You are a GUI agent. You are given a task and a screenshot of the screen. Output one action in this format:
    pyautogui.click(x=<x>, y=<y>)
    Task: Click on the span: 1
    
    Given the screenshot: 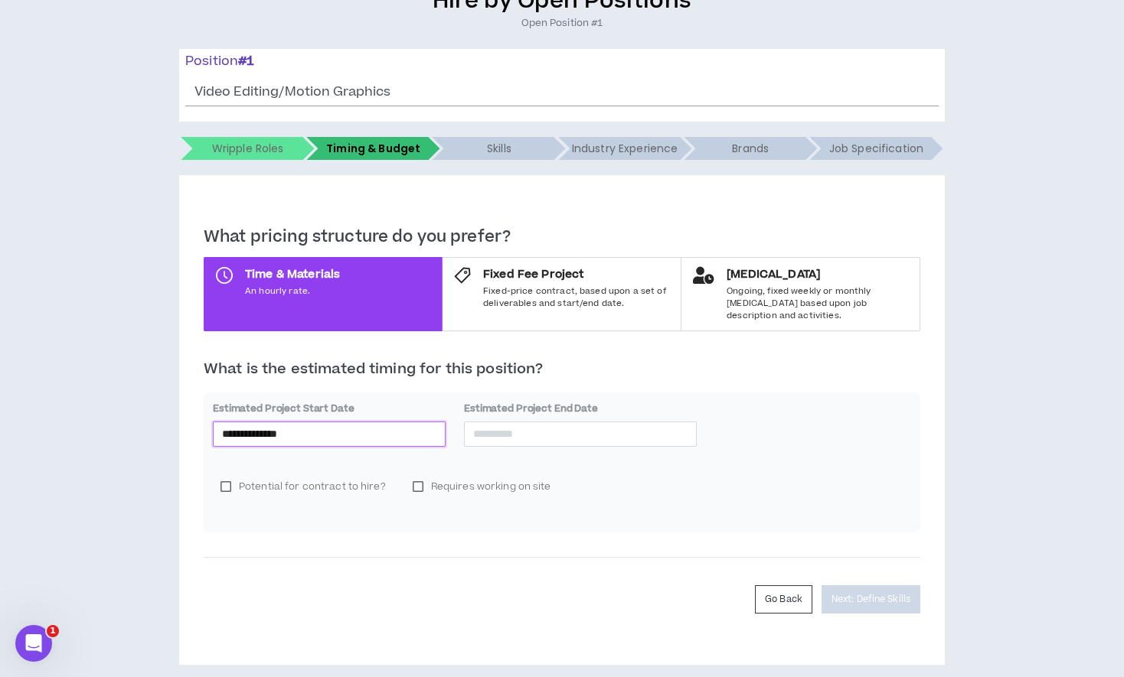 What is the action you would take?
    pyautogui.click(x=53, y=631)
    